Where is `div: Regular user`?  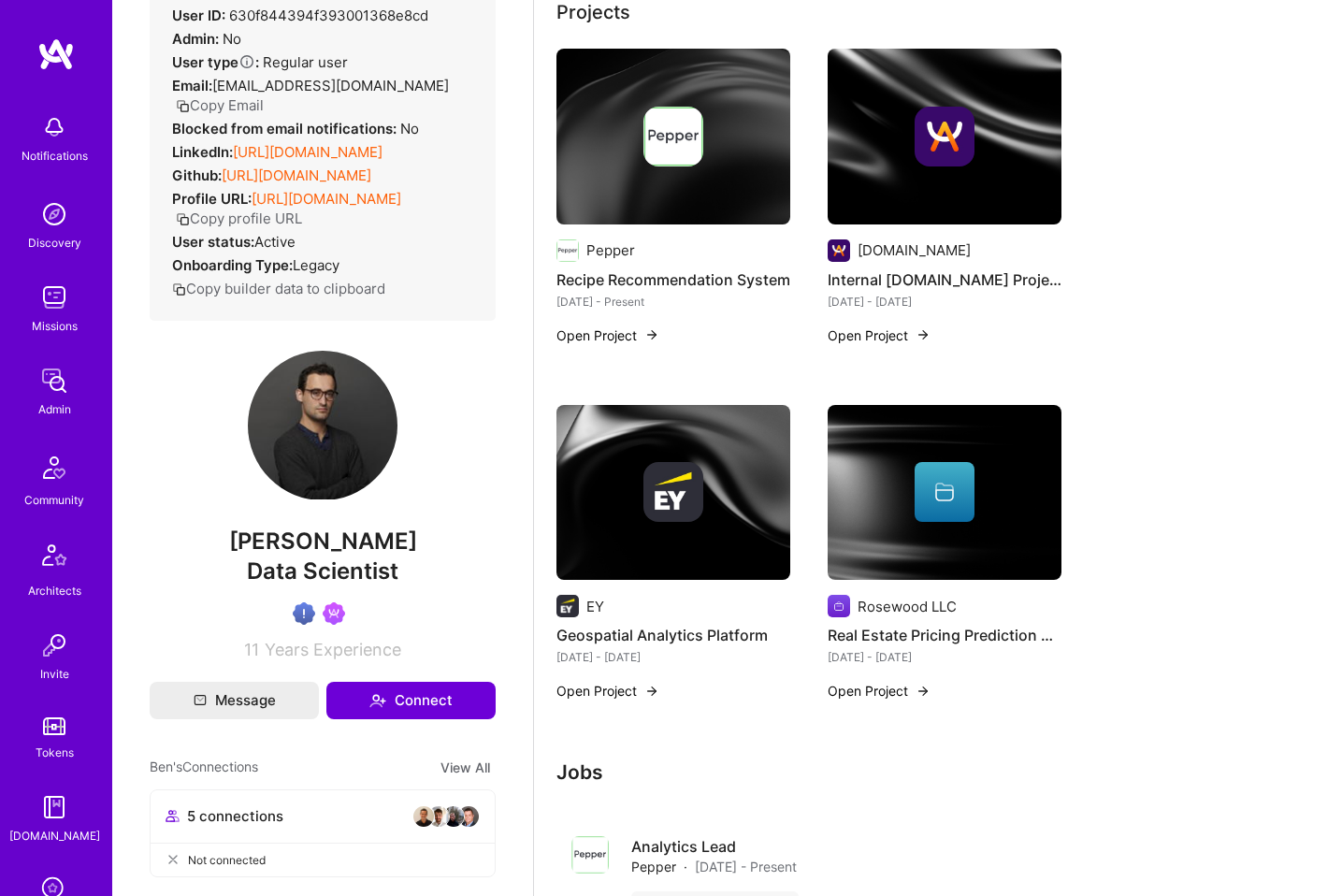
div: Regular user is located at coordinates (260, 62).